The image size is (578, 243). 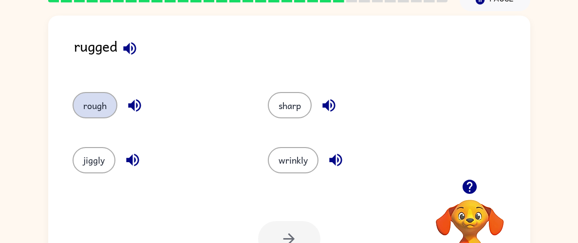 I want to click on button: wrinkly, so click(x=293, y=160).